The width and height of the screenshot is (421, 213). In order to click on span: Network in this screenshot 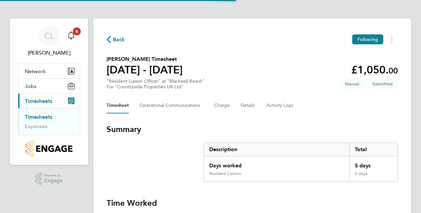, I will do `click(35, 71)`.